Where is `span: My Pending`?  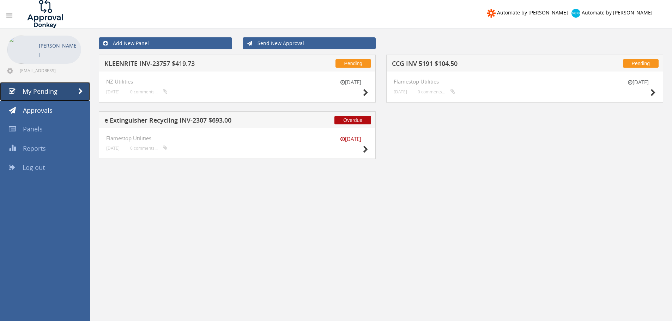
span: My Pending is located at coordinates (40, 91).